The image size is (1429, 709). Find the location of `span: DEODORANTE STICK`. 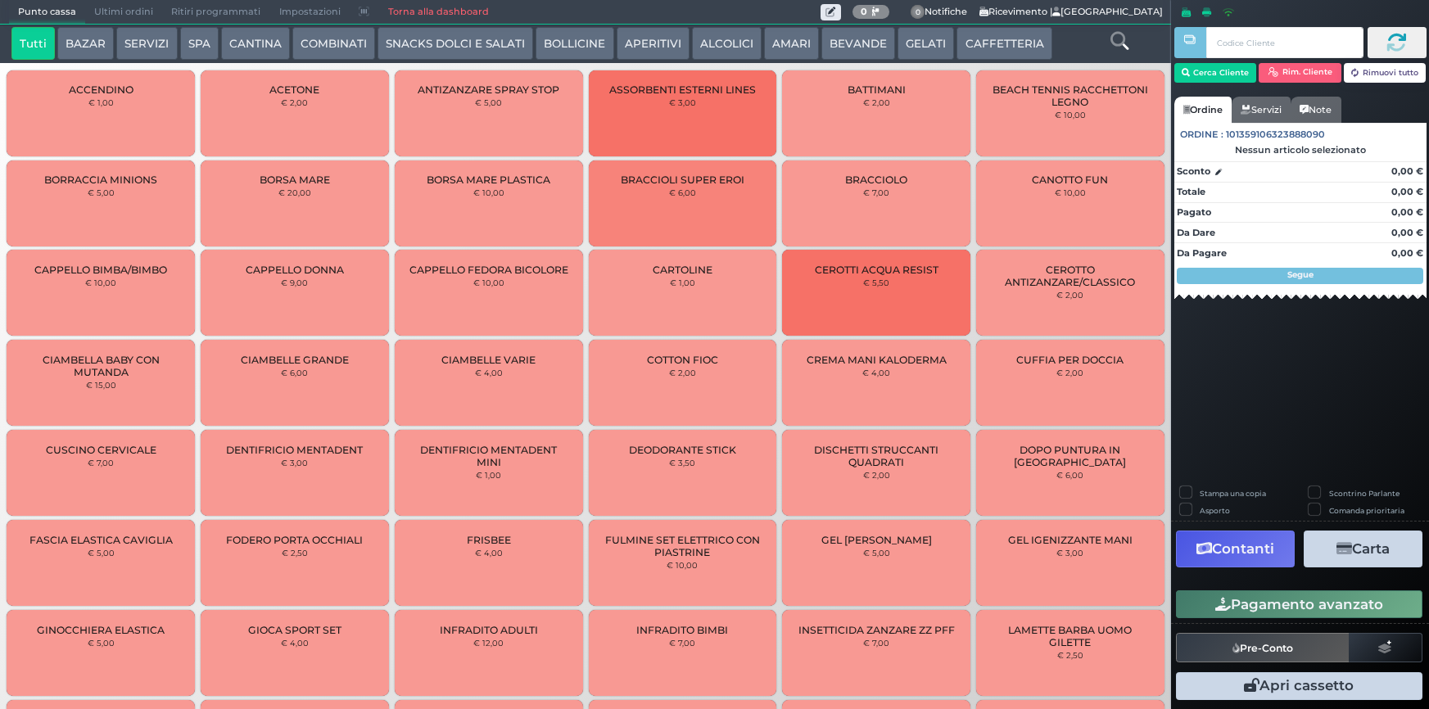

span: DEODORANTE STICK is located at coordinates (682, 450).